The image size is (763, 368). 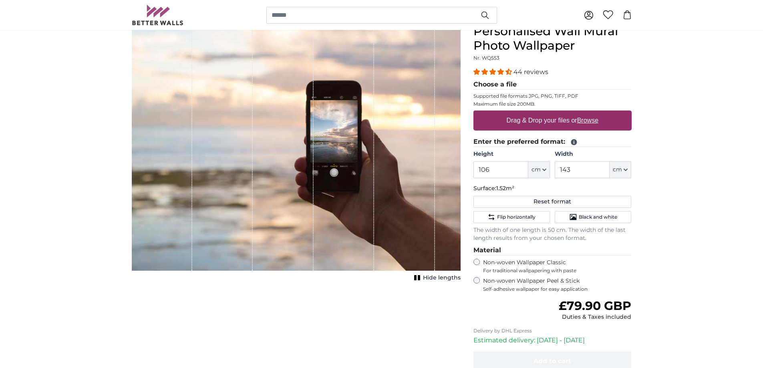 What do you see at coordinates (552, 38) in the screenshot?
I see `h1: Personalised Wall Mural Photo Wallpaper` at bounding box center [552, 38].